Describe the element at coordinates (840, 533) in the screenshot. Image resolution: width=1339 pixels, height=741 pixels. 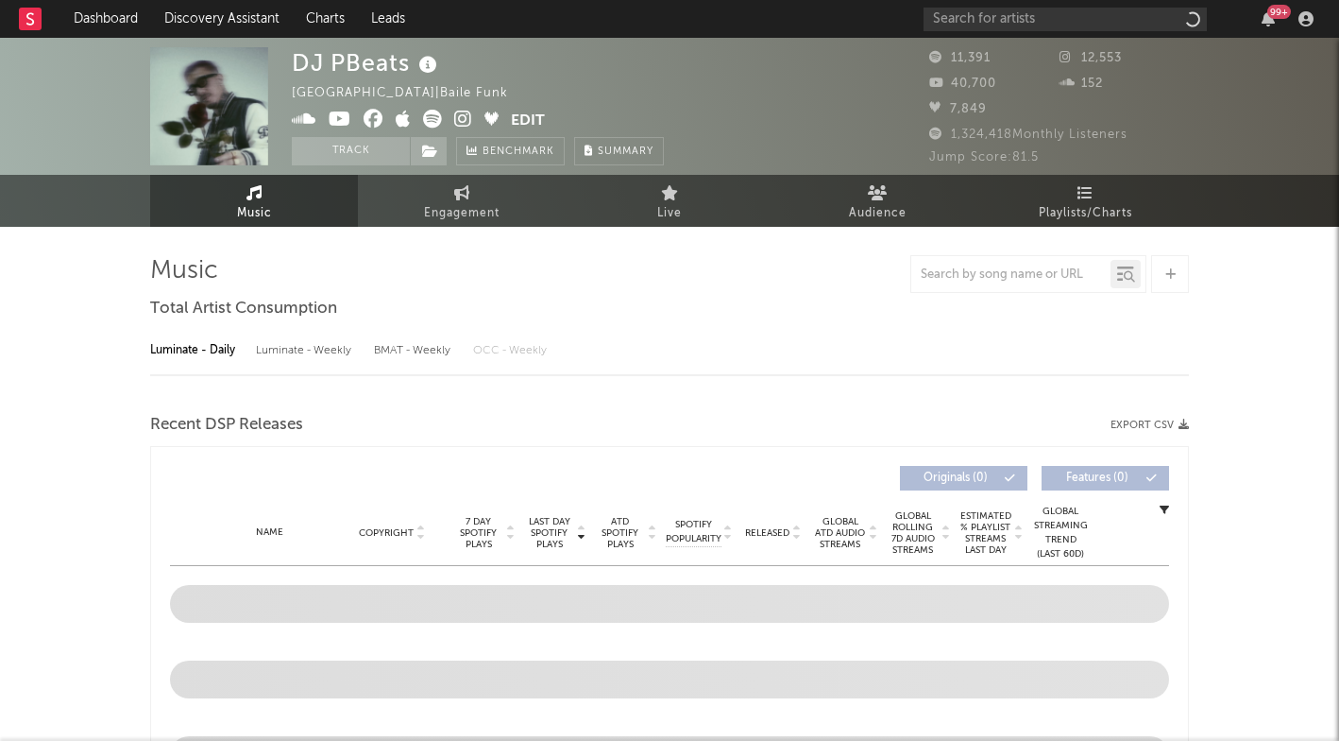
I see `span: Global ATD Audio Streams` at that location.